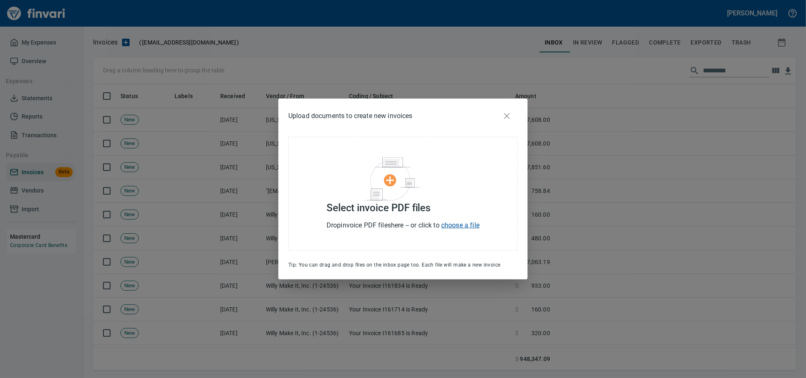 This screenshot has width=806, height=378. I want to click on p: Upload documents to create new invoices, so click(350, 116).